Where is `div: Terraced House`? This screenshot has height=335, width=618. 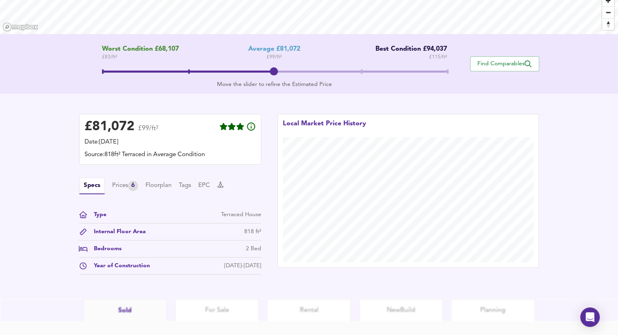
div: Terraced House is located at coordinates (241, 215).